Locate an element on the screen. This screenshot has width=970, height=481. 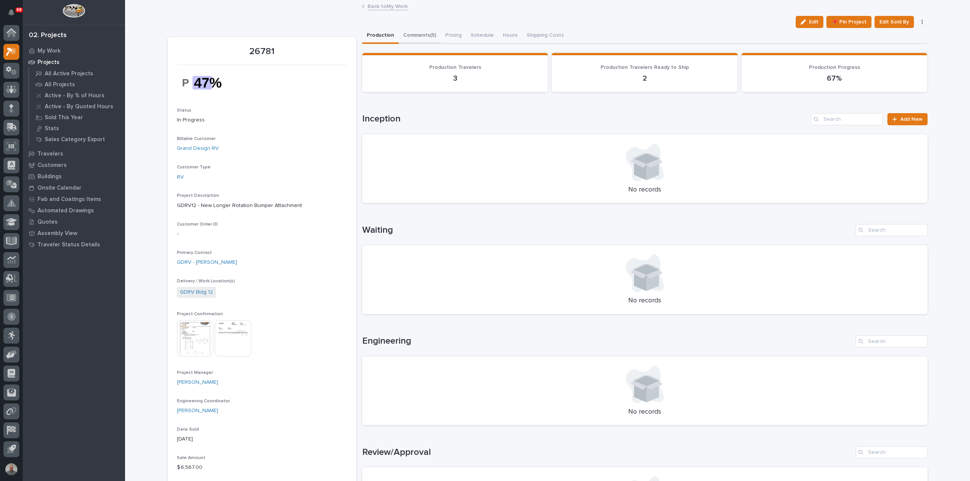
button: Shipping Costs is located at coordinates (545, 36).